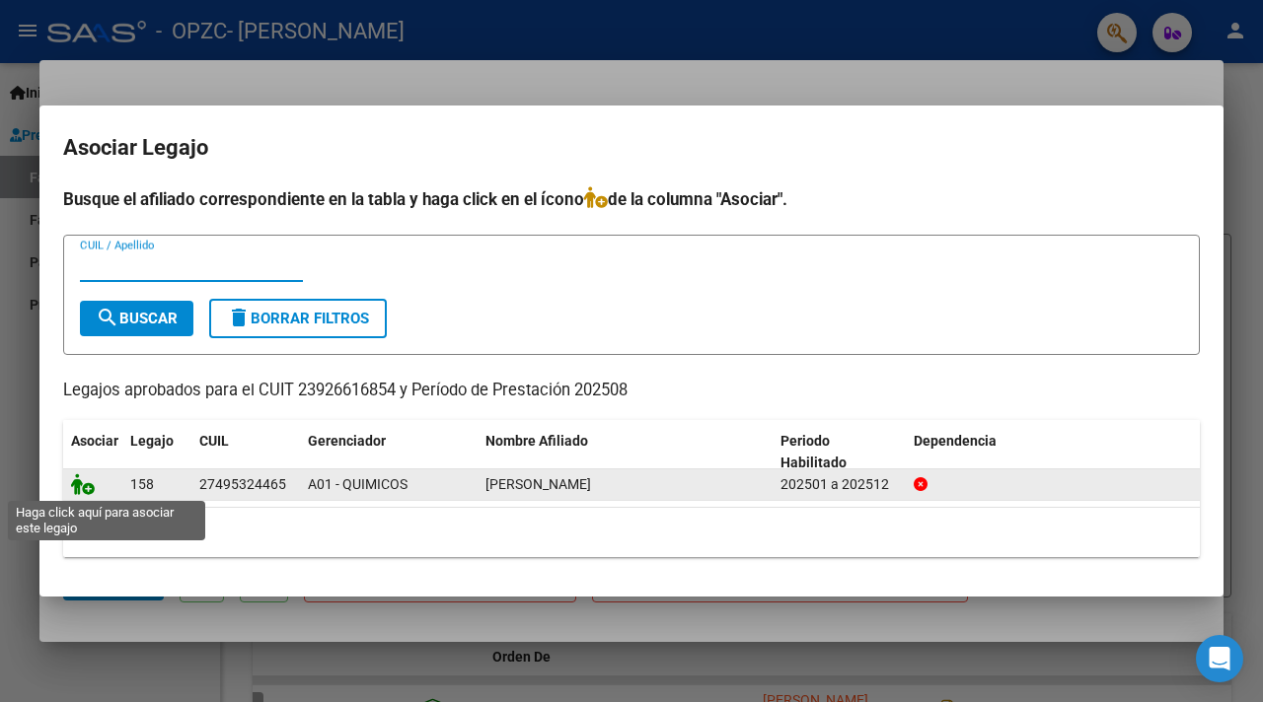  I want to click on div: 27495324465, so click(243, 484).